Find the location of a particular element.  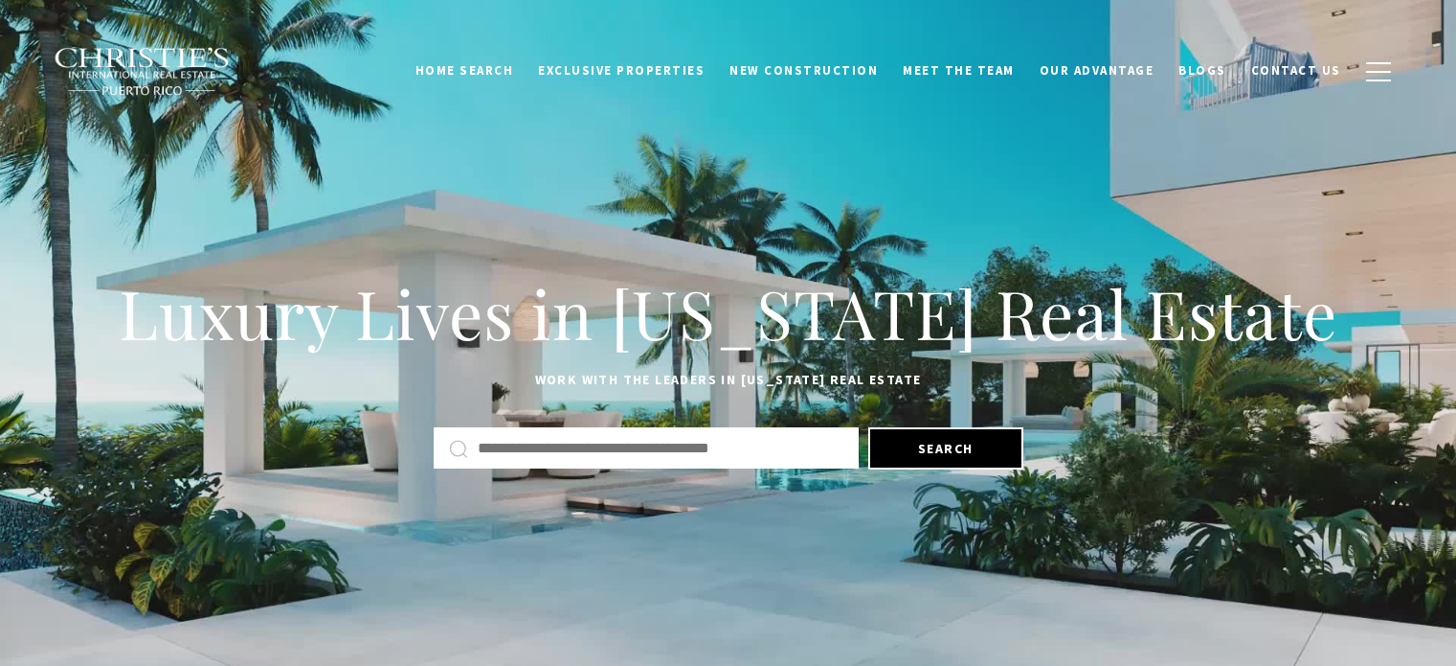

a: New Construction is located at coordinates (803, 71).